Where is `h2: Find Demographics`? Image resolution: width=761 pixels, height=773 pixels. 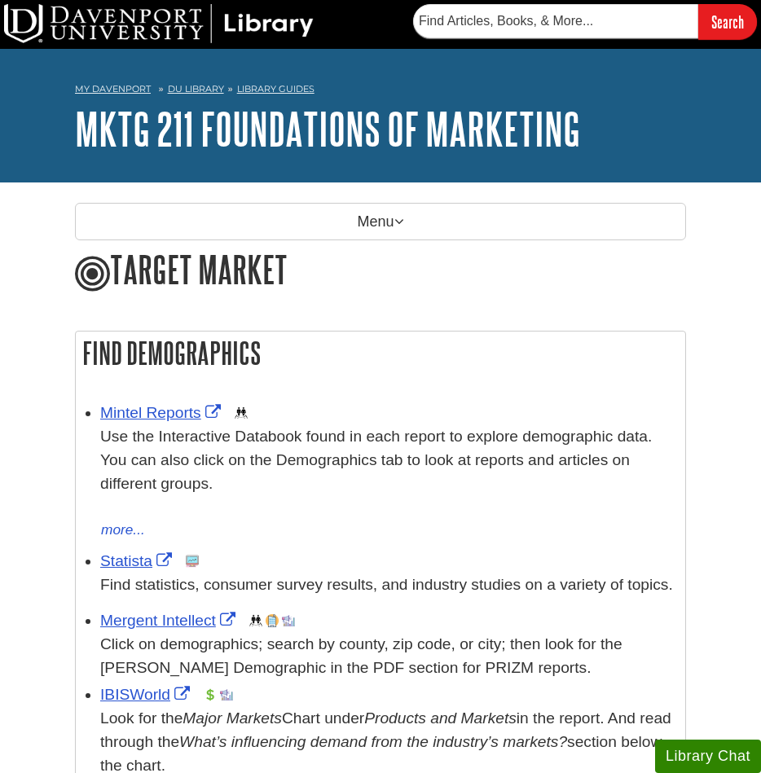 h2: Find Demographics is located at coordinates (380, 353).